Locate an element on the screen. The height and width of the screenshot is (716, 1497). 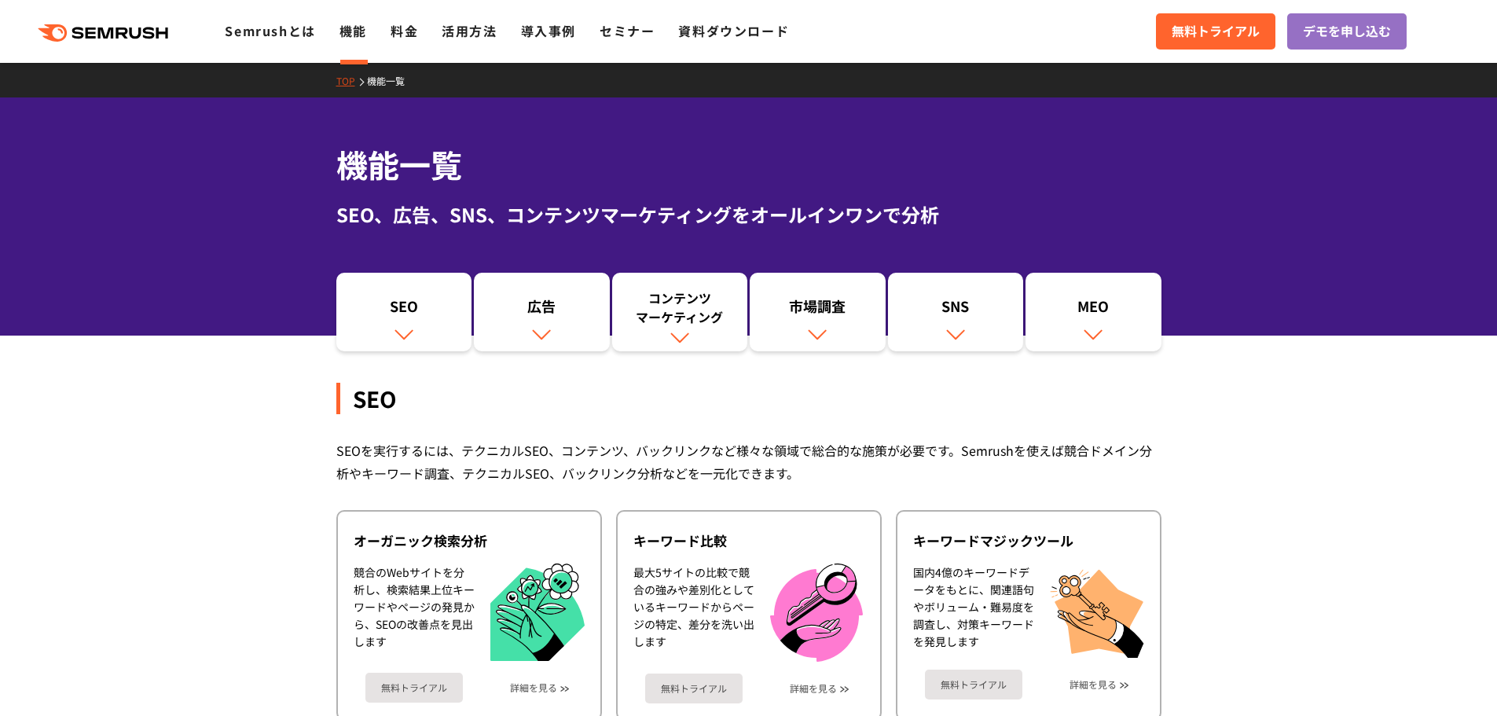
div: SEO、広告、SNS、コンテンツマーケティングをオールインワンで分析 is located at coordinates (749, 214).